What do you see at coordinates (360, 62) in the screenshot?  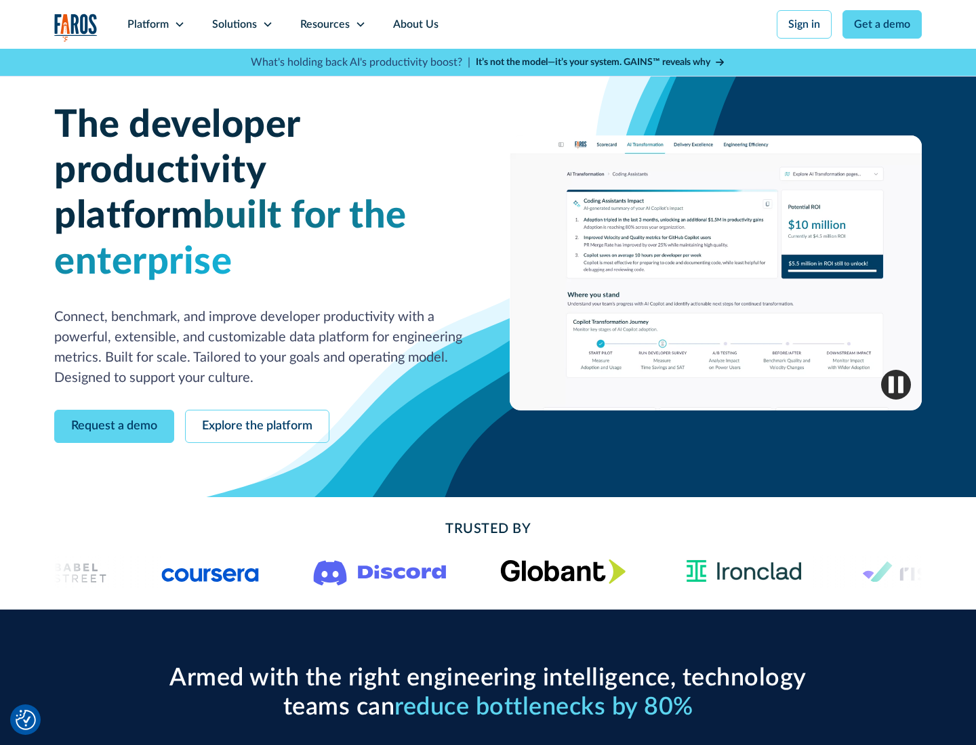 I see `p: What's holding back AI's productivity boost? |` at bounding box center [360, 62].